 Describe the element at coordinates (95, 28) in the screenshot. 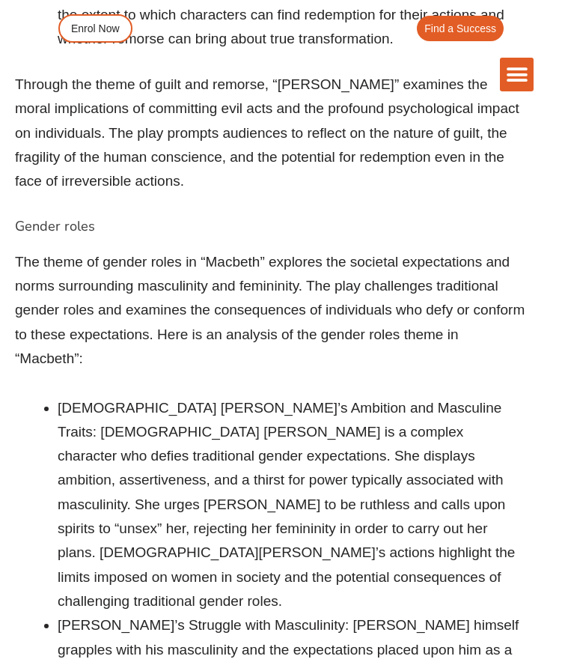

I see `a: Enrol Now` at that location.